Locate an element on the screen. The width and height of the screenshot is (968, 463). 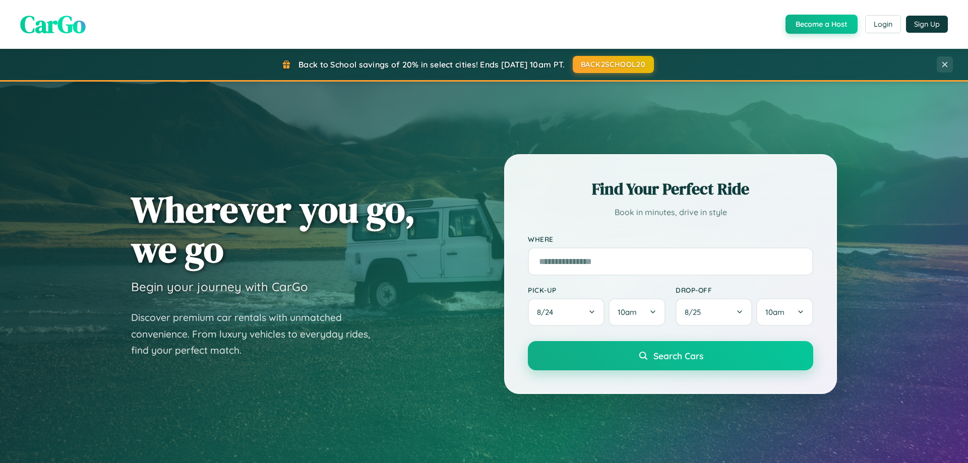
h2: Find Your Perfect Ride is located at coordinates (670, 189).